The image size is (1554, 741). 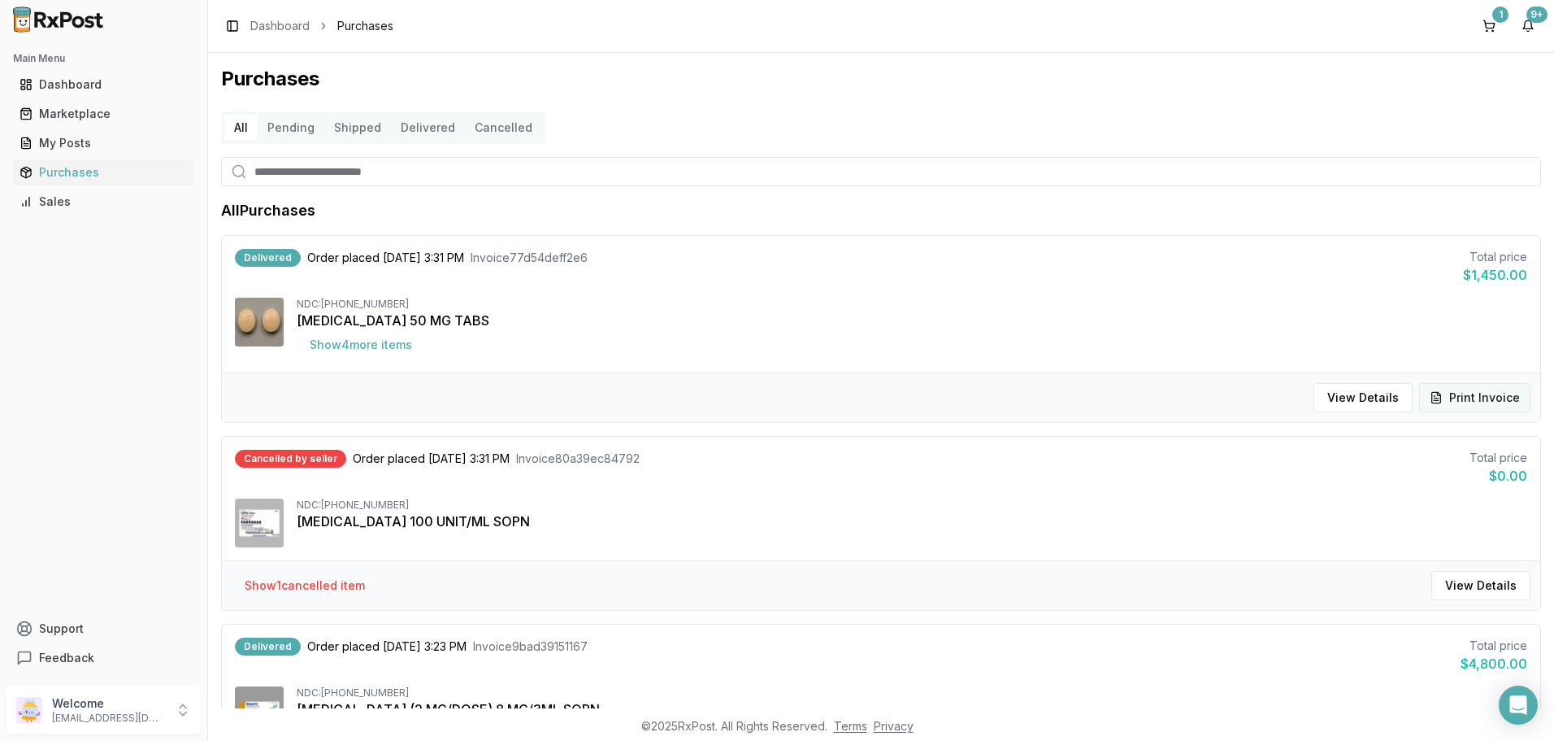 I want to click on a: Cancelled, so click(x=503, y=128).